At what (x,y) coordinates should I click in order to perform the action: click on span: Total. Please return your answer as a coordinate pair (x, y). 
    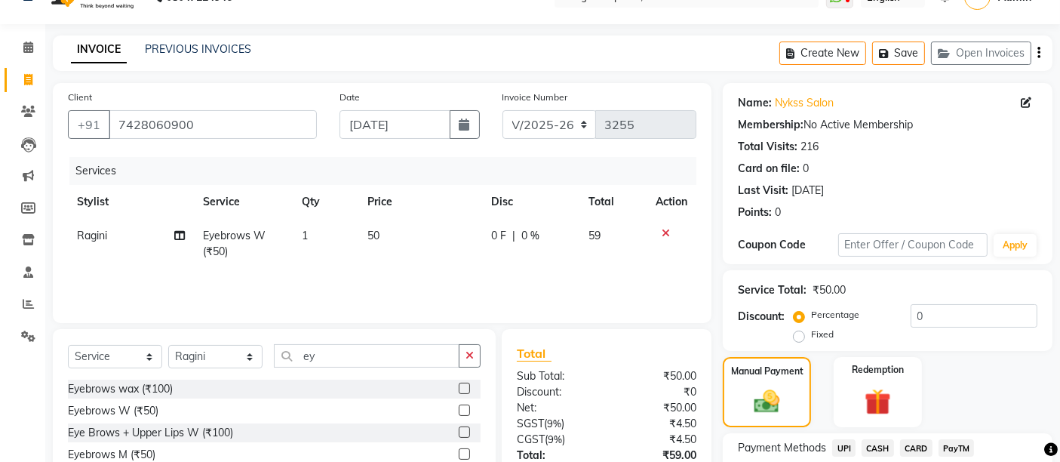
    Looking at the image, I should click on (534, 353).